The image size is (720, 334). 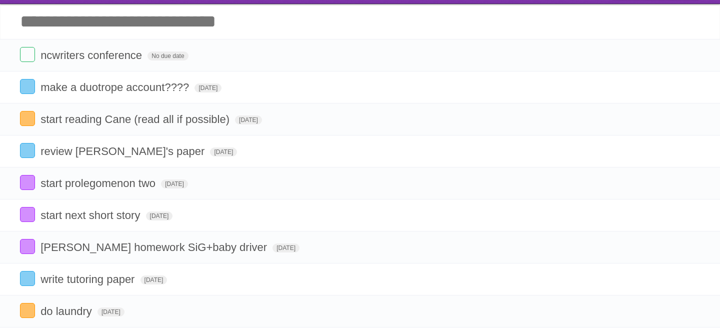 I want to click on span: start next short story, so click(x=91, y=215).